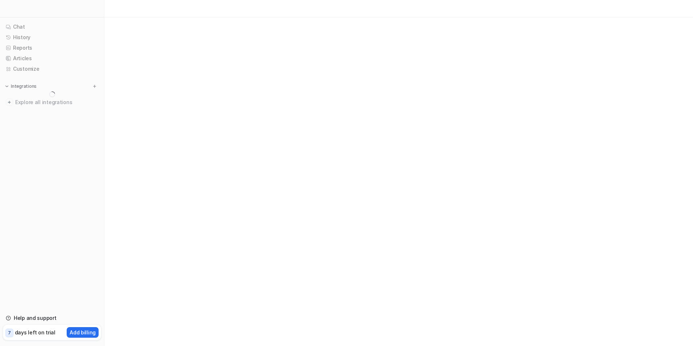 Image resolution: width=693 pixels, height=346 pixels. Describe the element at coordinates (83, 332) in the screenshot. I see `p: Add billing` at that location.